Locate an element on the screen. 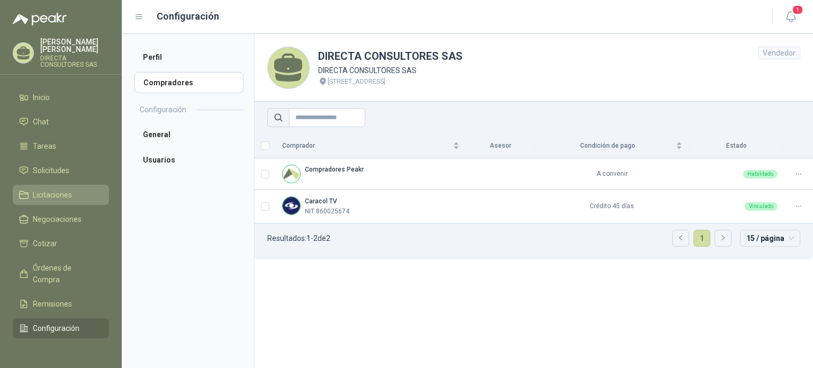 The image size is (813, 368). span: Solicitudes is located at coordinates (51, 170).